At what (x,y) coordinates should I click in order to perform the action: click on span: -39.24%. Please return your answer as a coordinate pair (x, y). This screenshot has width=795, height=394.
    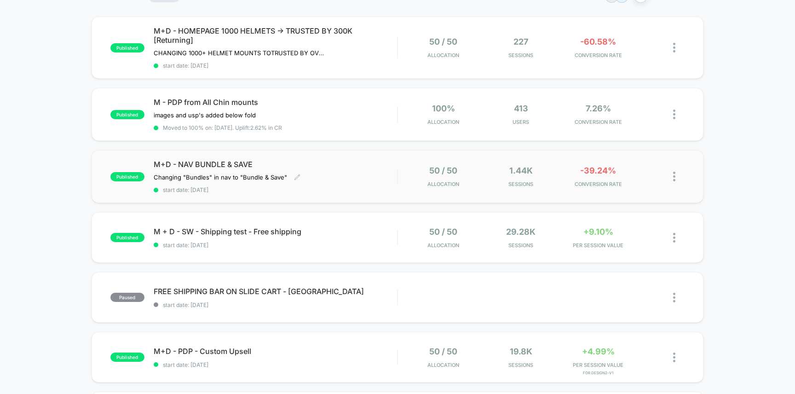
    Looking at the image, I should click on (598, 170).